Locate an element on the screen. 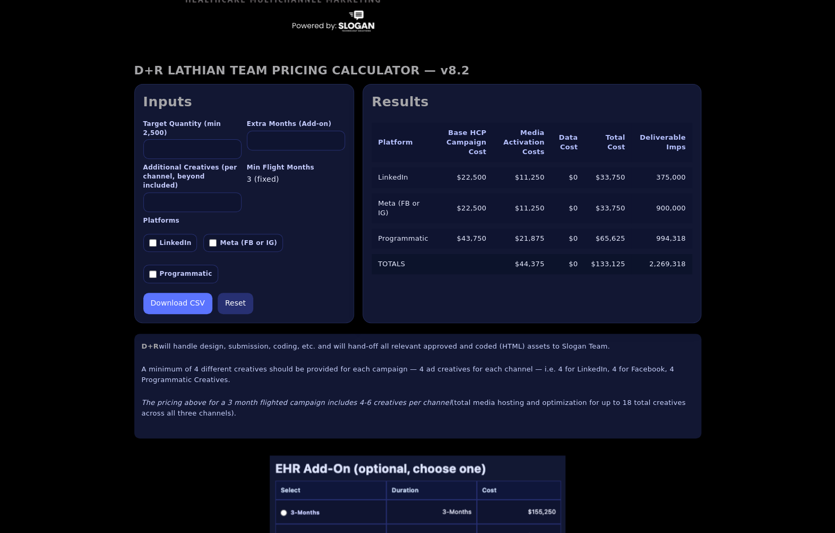 This screenshot has height=533, width=835. label: Extra Months (Add-on) is located at coordinates (296, 124).